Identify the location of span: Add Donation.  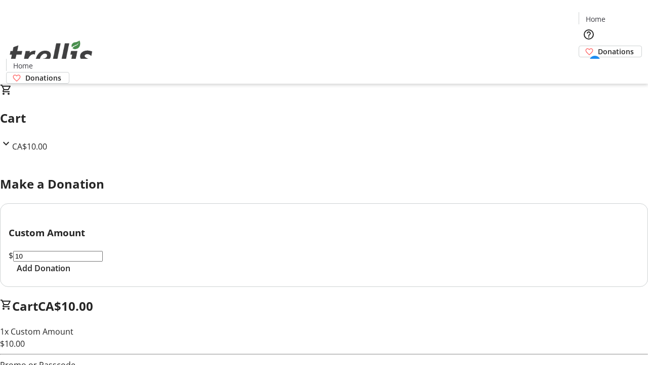
(44, 268).